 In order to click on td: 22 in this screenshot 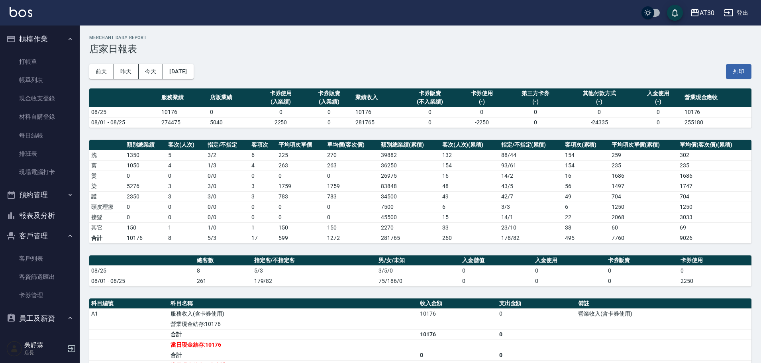, I will do `click(586, 217)`.